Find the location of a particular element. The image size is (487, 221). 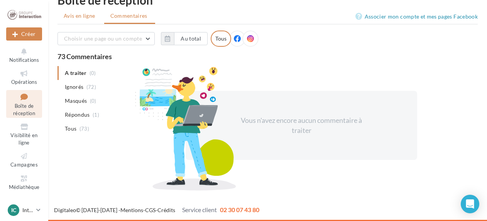

a: CGS is located at coordinates (150, 209).